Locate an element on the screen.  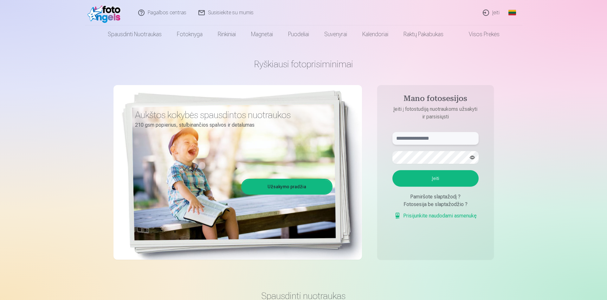
div: Pamiršote slaptažodį ? is located at coordinates (436, 197).